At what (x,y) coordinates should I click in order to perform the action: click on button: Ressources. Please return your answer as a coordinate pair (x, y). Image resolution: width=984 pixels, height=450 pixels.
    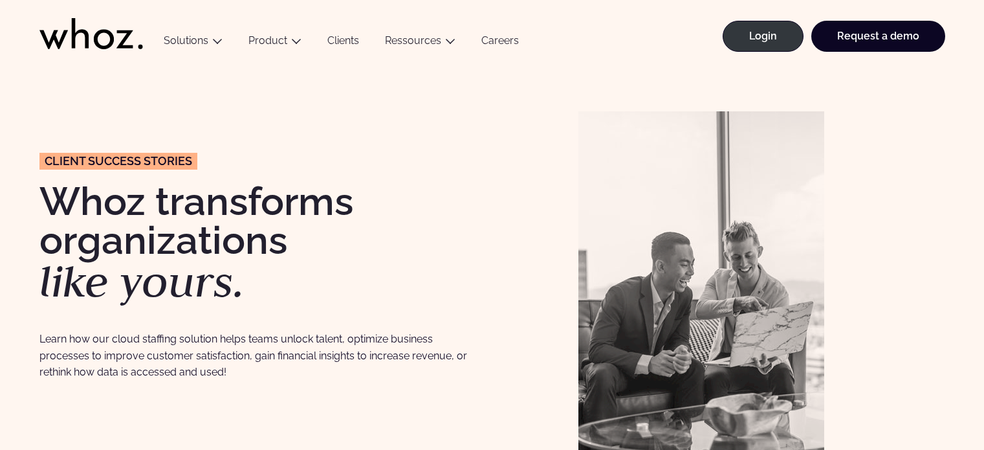
    Looking at the image, I should click on (420, 43).